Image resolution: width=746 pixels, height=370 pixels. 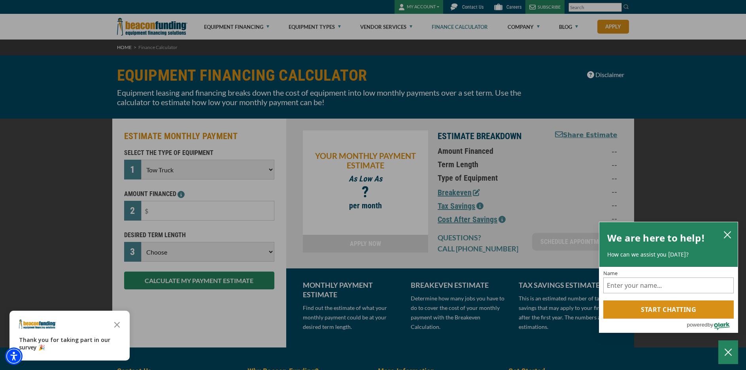 What do you see at coordinates (70, 344) in the screenshot?
I see `p: Thank you for taking part in our survey 🎉` at bounding box center [70, 344].